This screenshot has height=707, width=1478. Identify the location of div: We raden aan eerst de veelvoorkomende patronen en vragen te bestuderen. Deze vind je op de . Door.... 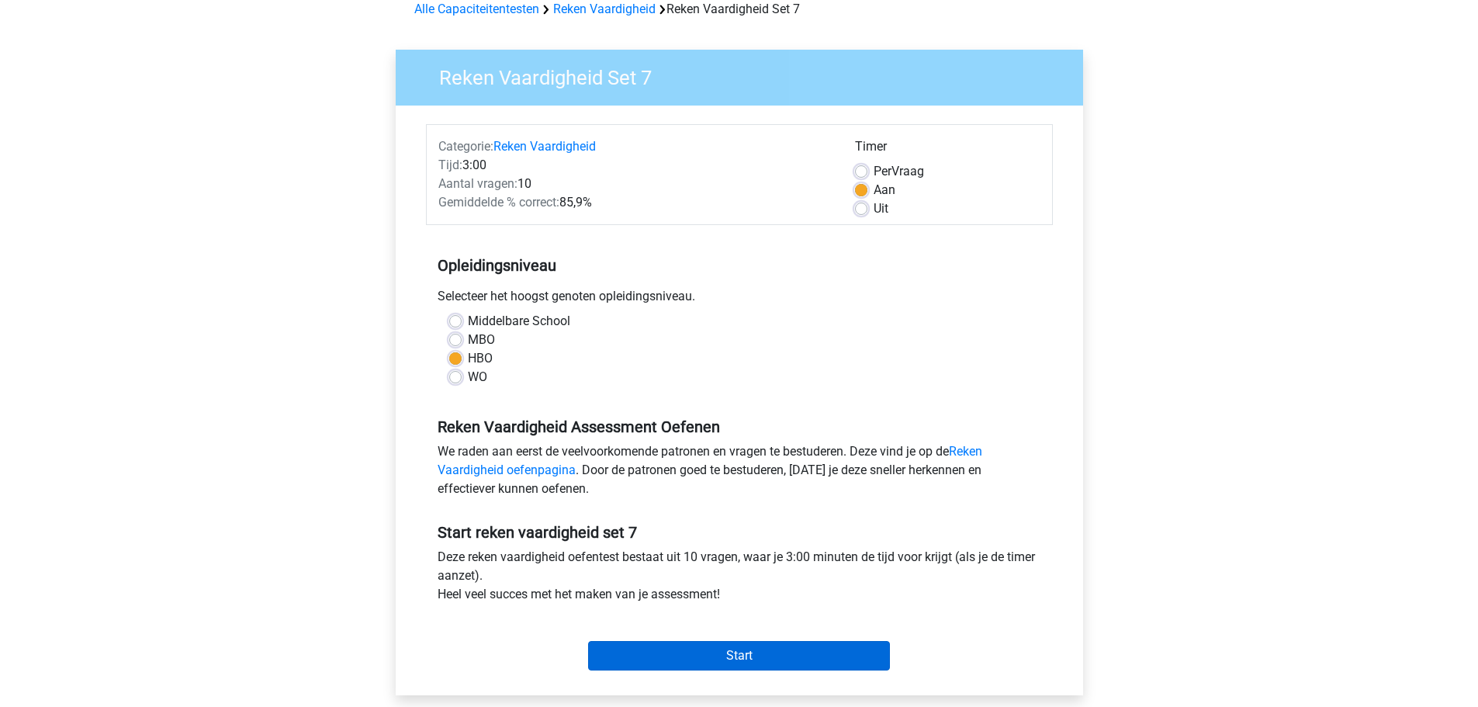
(739, 473).